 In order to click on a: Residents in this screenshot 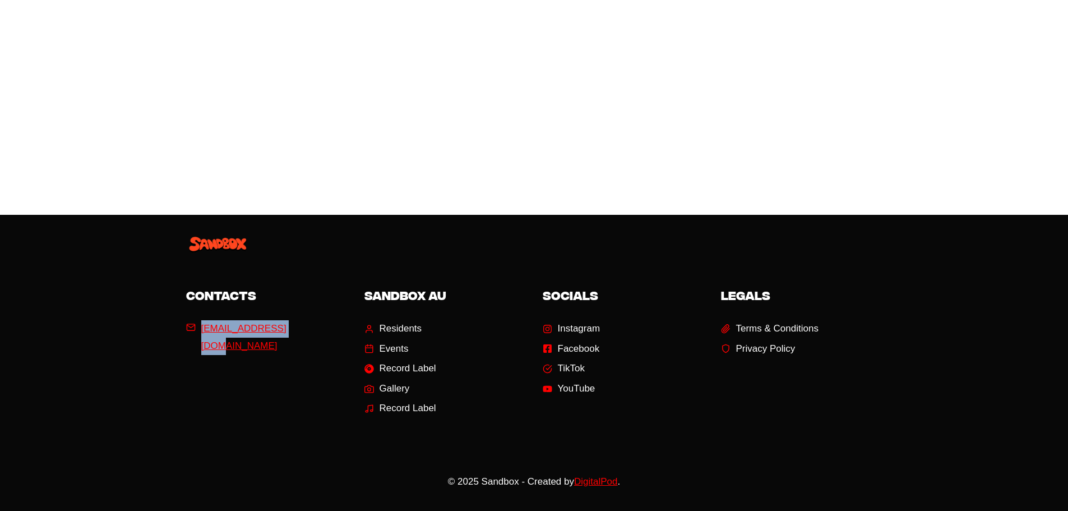, I will do `click(393, 328)`.